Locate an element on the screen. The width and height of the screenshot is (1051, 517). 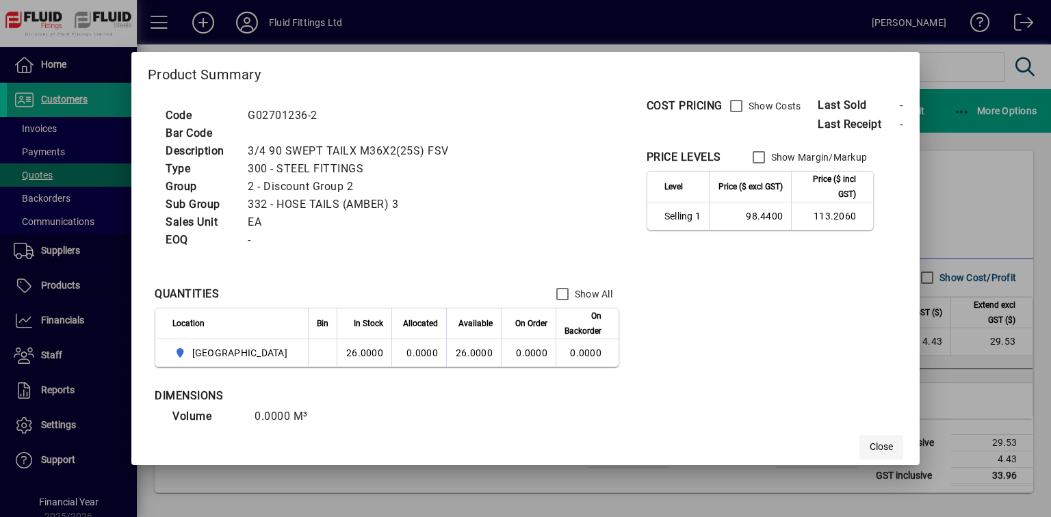
span: Price ($ excl GST) is located at coordinates (751, 187).